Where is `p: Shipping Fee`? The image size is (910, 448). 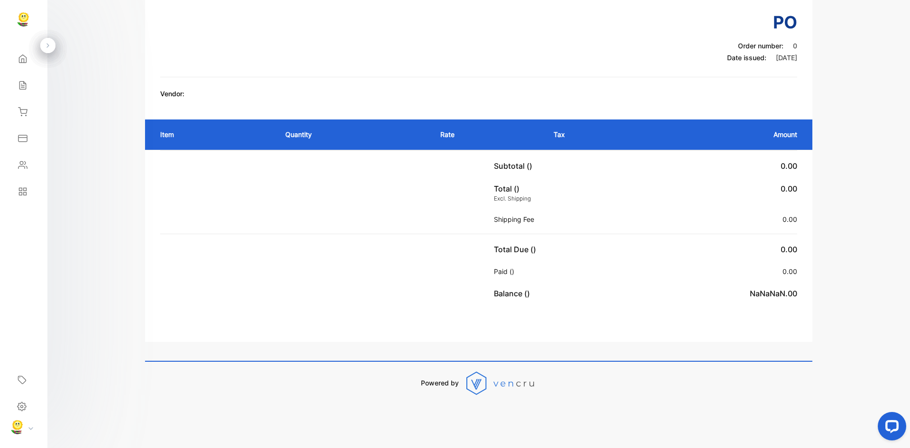
p: Shipping Fee is located at coordinates (516, 219).